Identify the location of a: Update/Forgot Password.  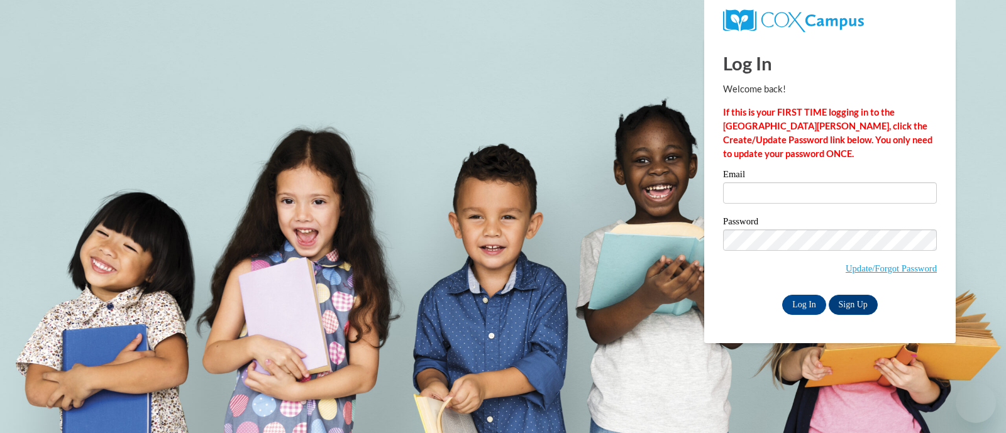
(891, 268).